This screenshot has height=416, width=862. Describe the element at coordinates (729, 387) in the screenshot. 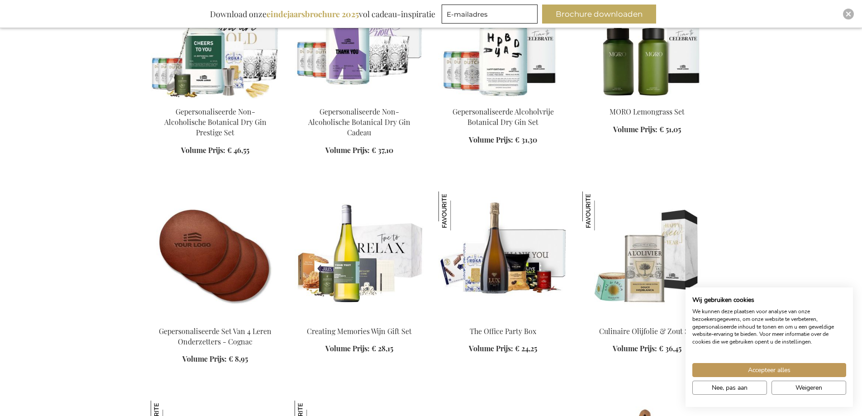

I see `span: Nee, pas aan` at that location.